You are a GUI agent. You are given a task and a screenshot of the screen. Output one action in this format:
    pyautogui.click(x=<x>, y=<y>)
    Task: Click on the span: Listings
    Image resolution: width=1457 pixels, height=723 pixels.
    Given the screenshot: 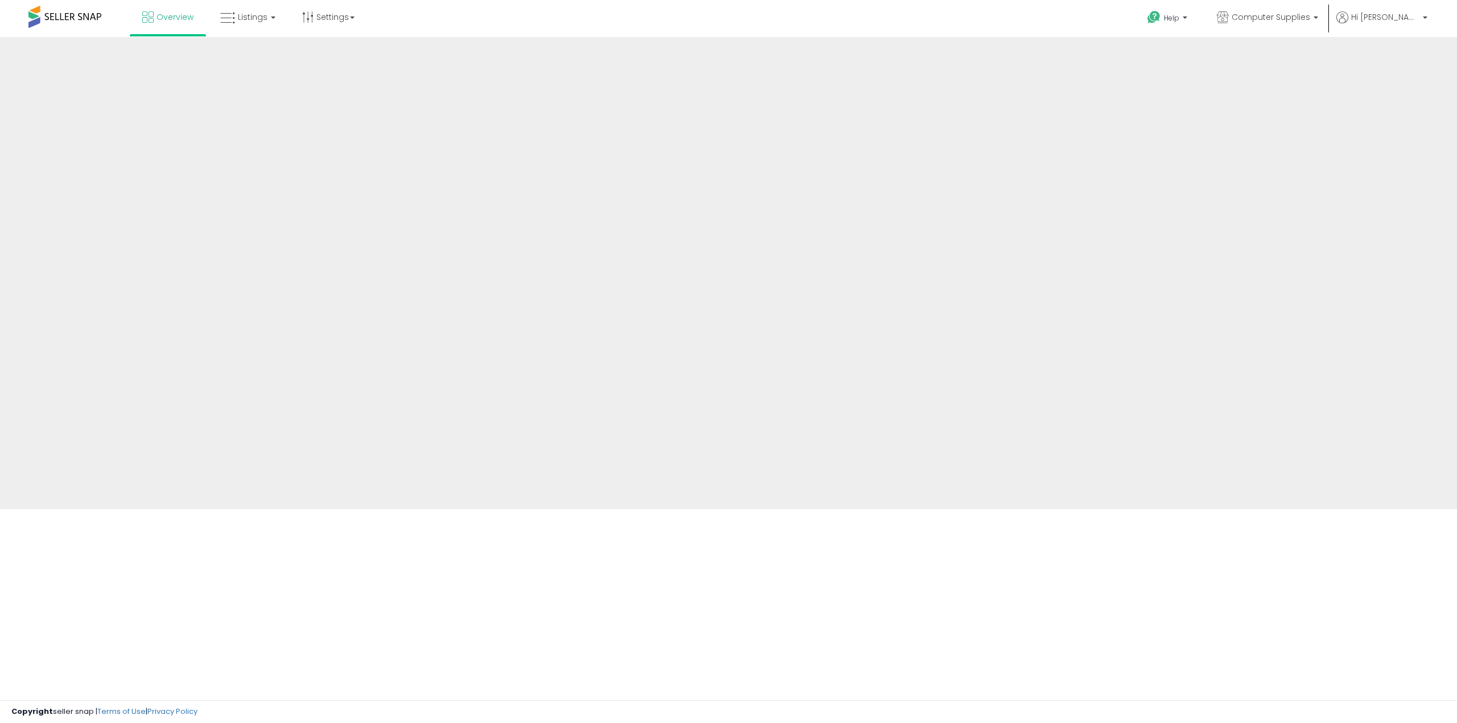 What is the action you would take?
    pyautogui.click(x=253, y=17)
    